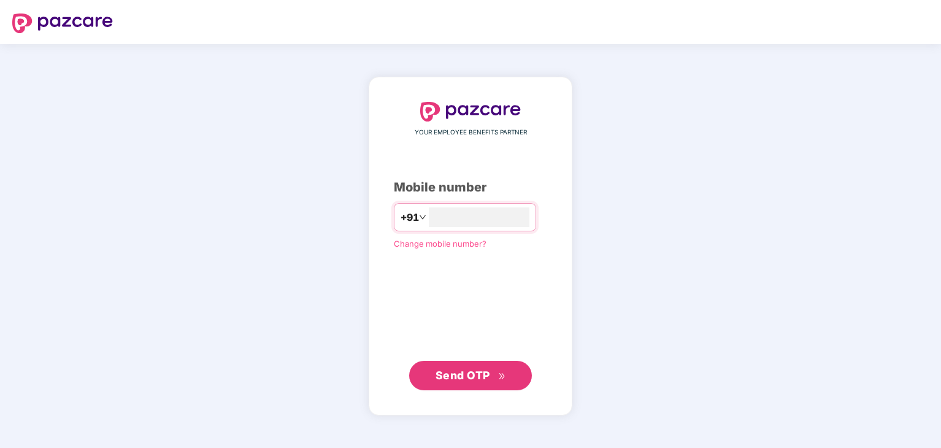 This screenshot has width=941, height=448. Describe the element at coordinates (462, 375) in the screenshot. I see `span: Send OTP` at that location.